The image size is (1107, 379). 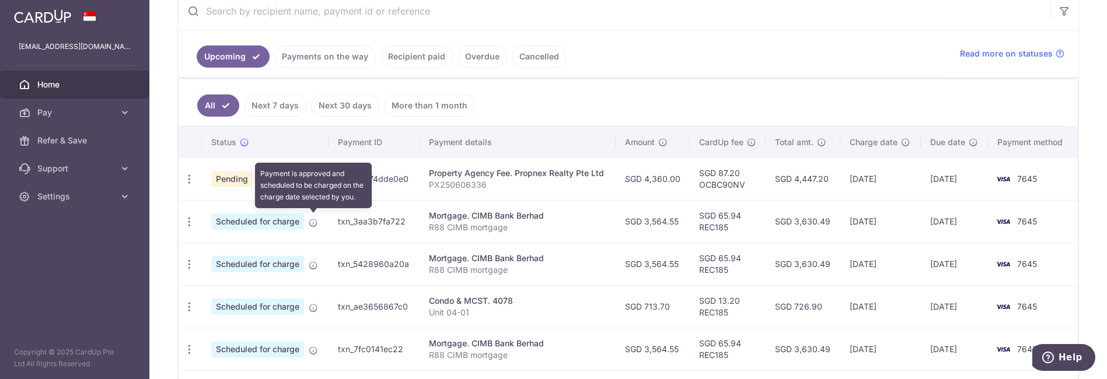 I want to click on span: Read more on statuses, so click(x=1006, y=54).